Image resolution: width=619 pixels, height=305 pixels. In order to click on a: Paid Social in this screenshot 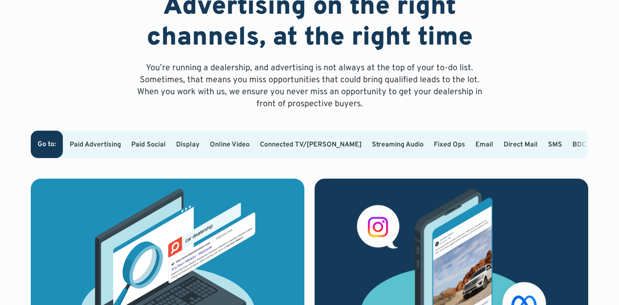, I will do `click(148, 145)`.